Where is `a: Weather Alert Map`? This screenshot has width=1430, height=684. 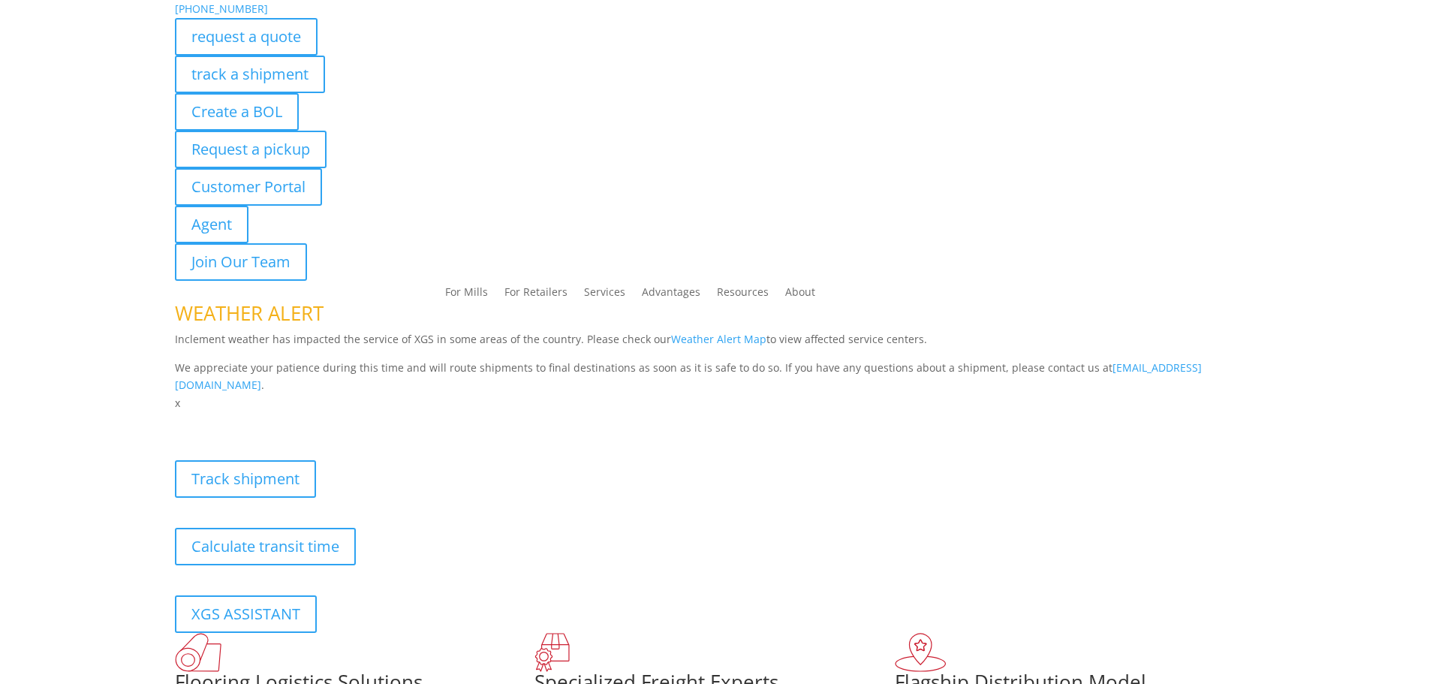
a: Weather Alert Map is located at coordinates (719, 339).